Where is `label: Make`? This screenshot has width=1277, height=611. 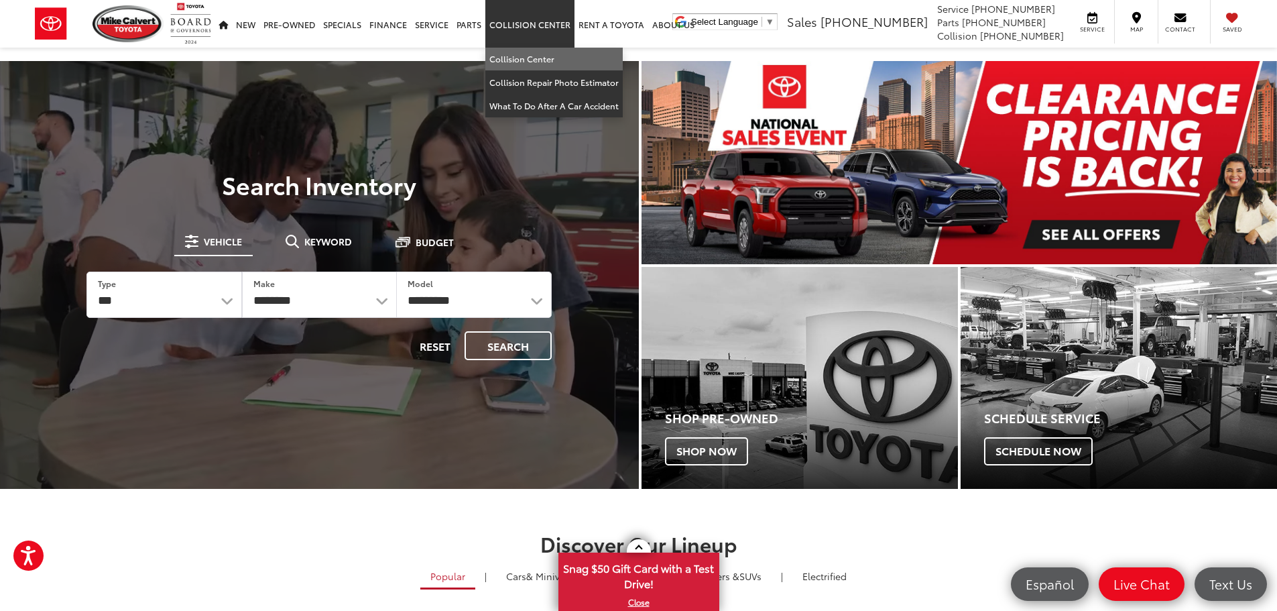
label: Make is located at coordinates (264, 283).